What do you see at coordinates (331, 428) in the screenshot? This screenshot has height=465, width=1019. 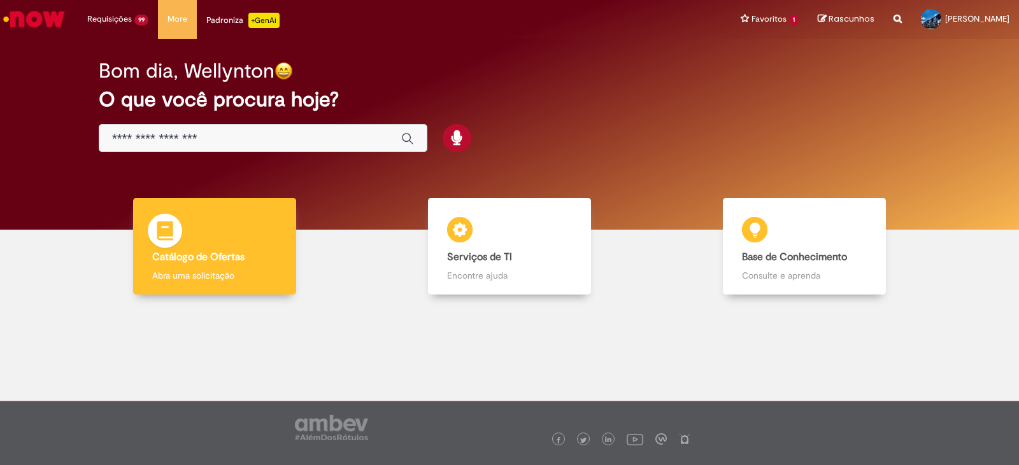 I see `img: logo_footer_ambev_rotulo_gray.png` at bounding box center [331, 428].